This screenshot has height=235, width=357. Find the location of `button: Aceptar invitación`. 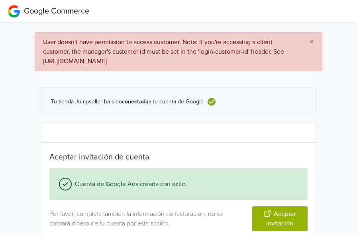

button: Aceptar invitación is located at coordinates (280, 219).